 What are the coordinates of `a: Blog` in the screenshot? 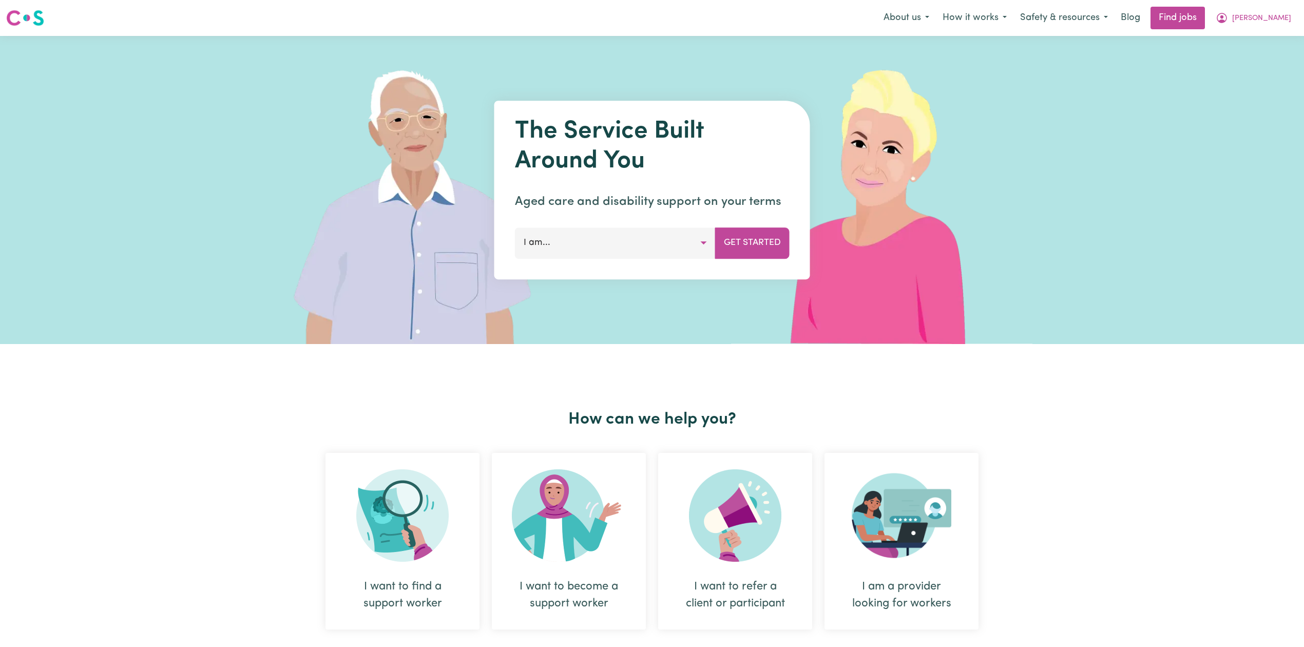 It's located at (1131, 18).